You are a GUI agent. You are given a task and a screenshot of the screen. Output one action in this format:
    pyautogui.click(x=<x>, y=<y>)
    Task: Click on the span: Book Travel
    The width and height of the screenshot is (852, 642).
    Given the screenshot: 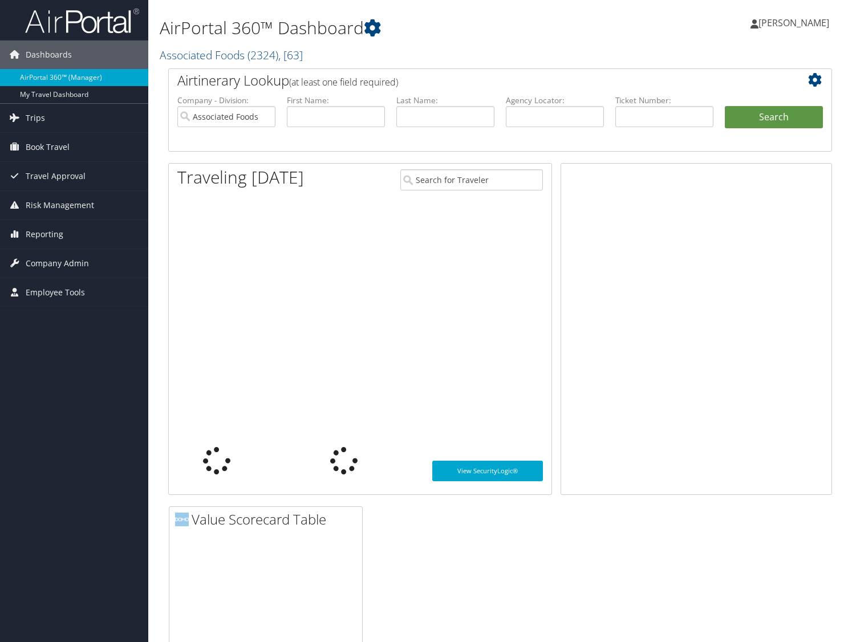 What is the action you would take?
    pyautogui.click(x=47, y=147)
    